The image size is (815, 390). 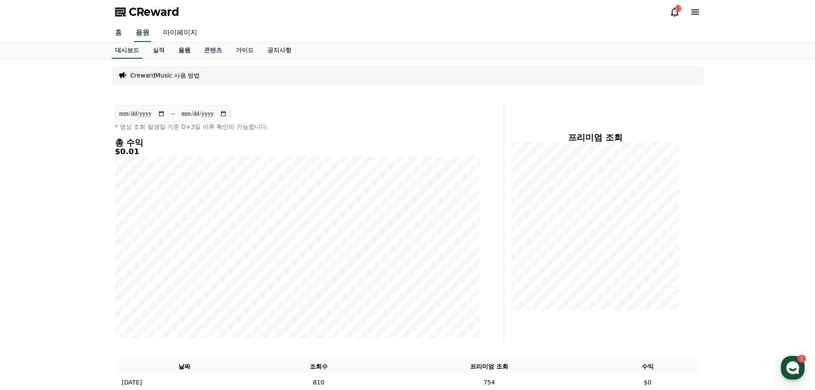 I want to click on p: CrewardMusic 사용 방법, so click(x=165, y=75).